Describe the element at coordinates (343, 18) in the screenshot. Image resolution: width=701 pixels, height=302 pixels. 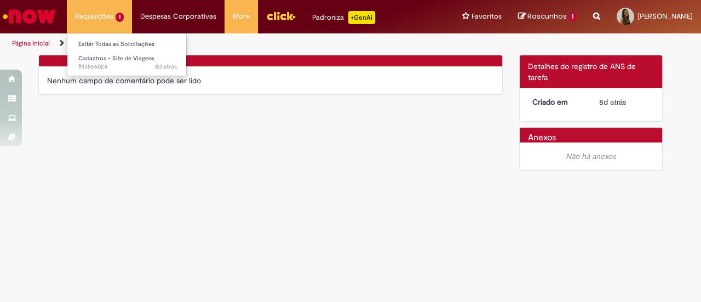
I see `div: Padroniza` at that location.